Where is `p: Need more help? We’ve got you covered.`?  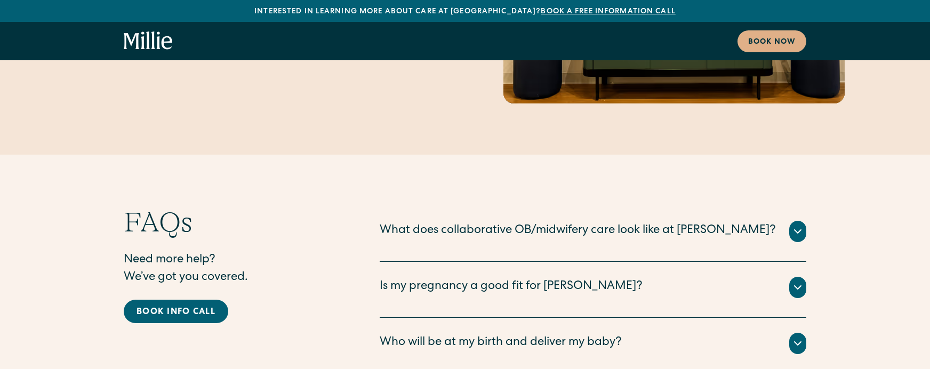 p: Need more help? We’ve got you covered. is located at coordinates (230, 269).